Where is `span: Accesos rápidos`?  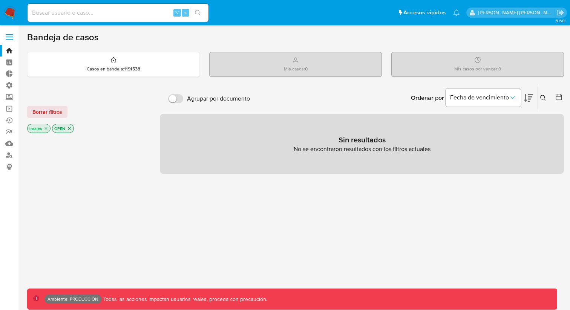
span: Accesos rápidos is located at coordinates (424, 12).